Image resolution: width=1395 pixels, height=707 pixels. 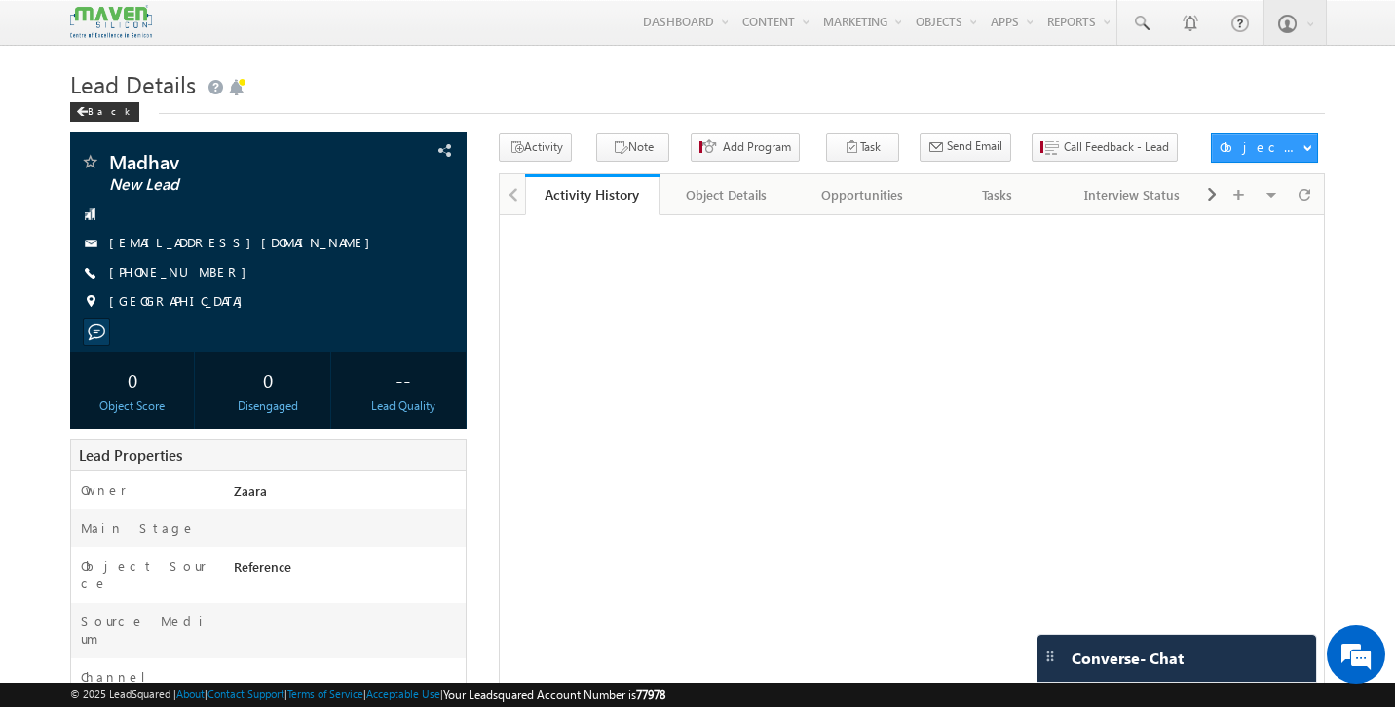 What do you see at coordinates (147, 575) in the screenshot?
I see `label: Object Source` at bounding box center [147, 575].